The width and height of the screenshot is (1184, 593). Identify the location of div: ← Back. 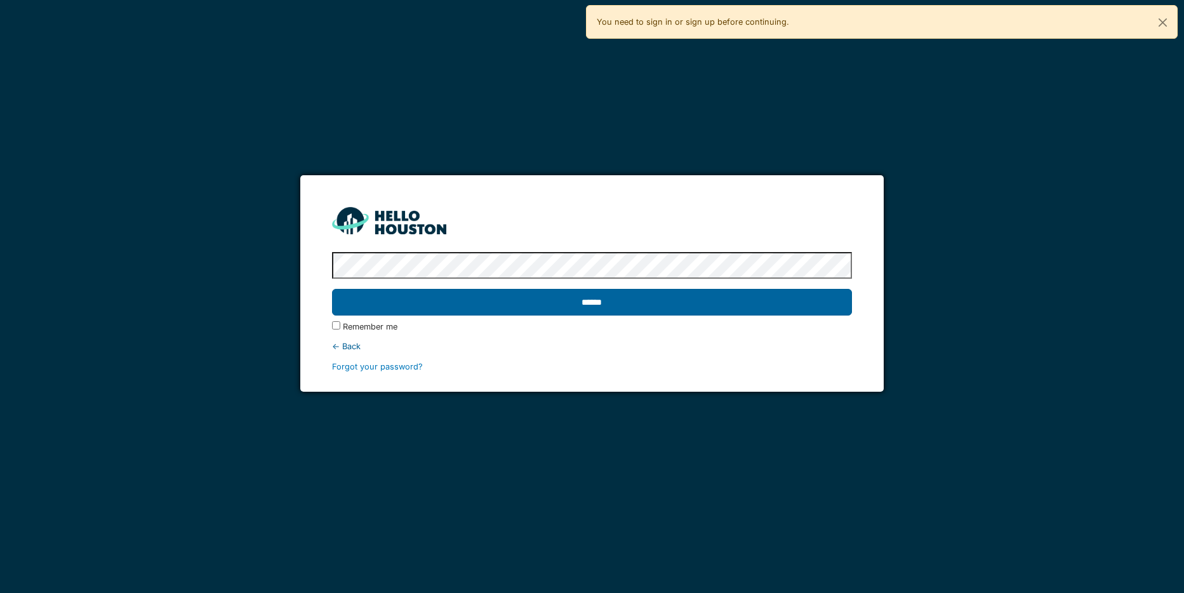
(592, 346).